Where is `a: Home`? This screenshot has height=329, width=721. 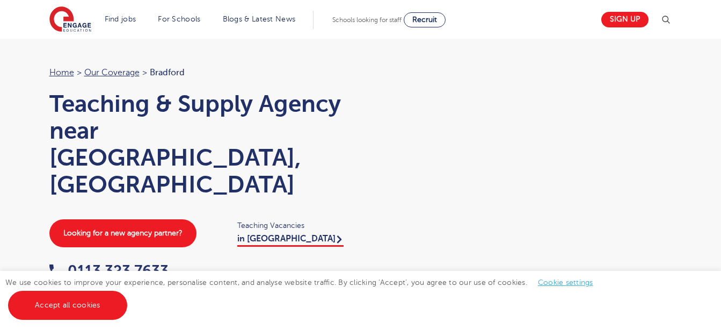 a: Home is located at coordinates (62, 73).